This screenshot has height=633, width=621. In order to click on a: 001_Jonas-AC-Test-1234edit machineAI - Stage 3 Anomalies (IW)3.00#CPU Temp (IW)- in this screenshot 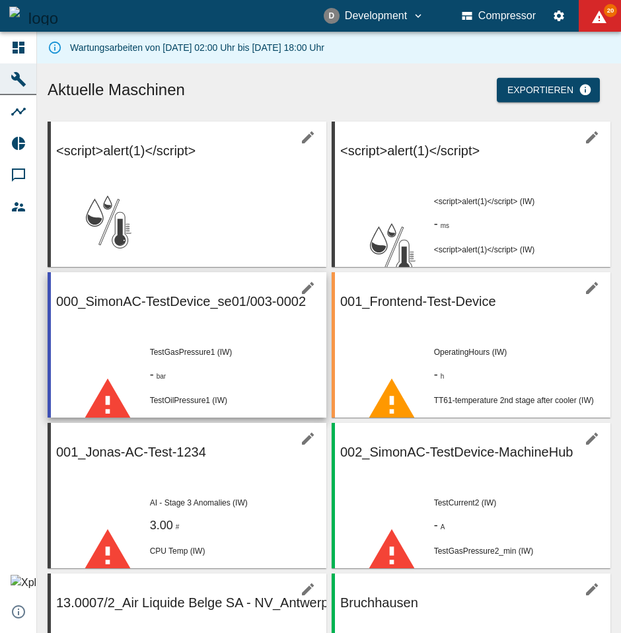, I will do `click(187, 496)`.